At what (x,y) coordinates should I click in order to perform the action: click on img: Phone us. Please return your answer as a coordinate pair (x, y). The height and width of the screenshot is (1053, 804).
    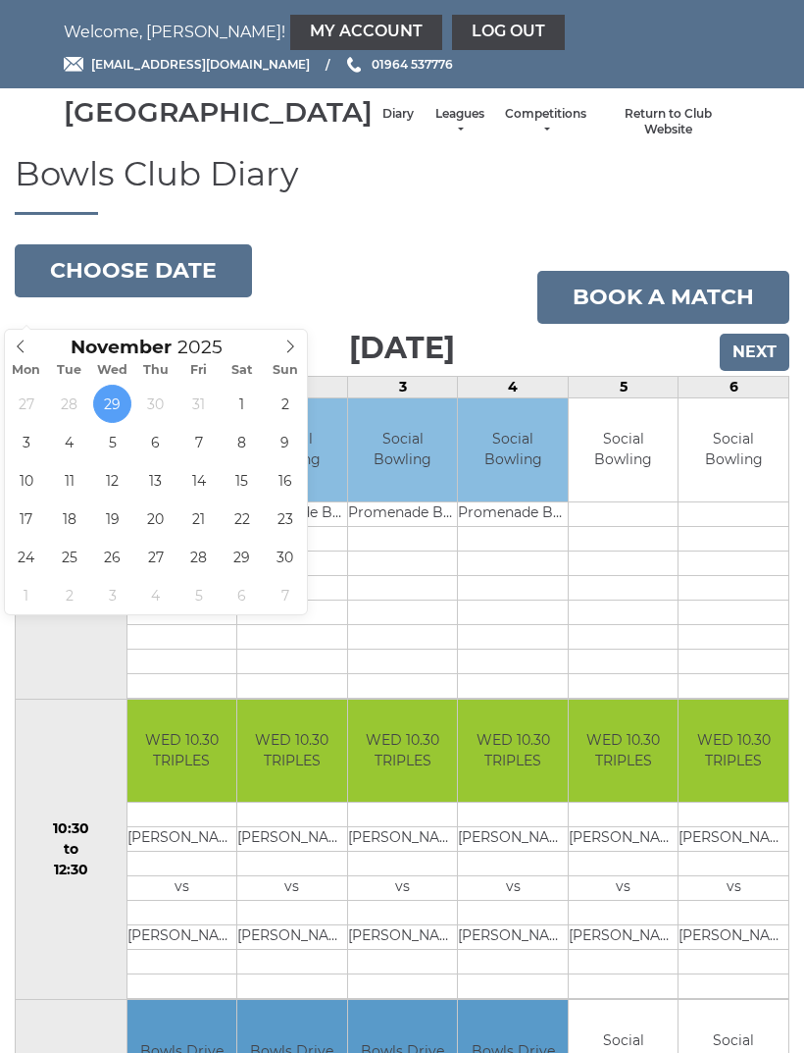
    Looking at the image, I should click on (354, 65).